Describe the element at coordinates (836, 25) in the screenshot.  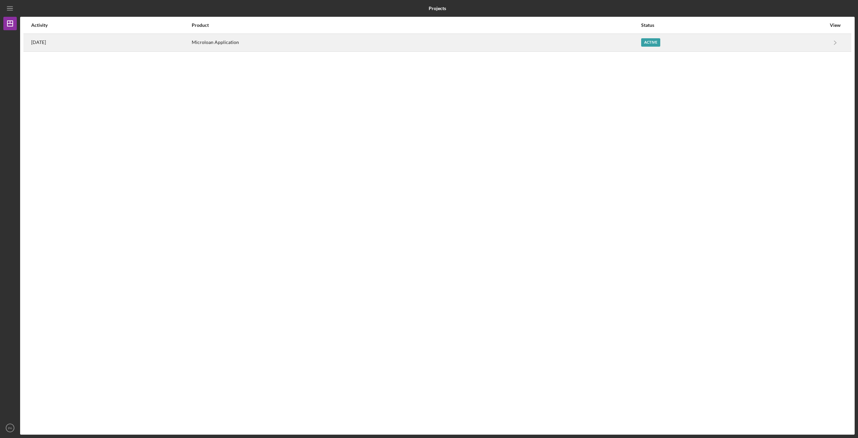
I see `div: View` at that location.